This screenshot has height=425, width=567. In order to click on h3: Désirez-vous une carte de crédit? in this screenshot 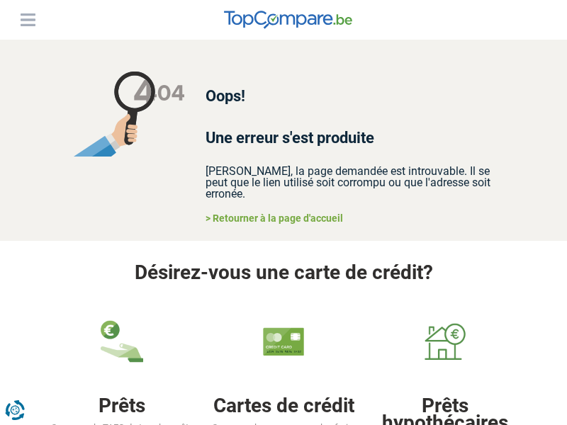, I will do `click(283, 273)`.